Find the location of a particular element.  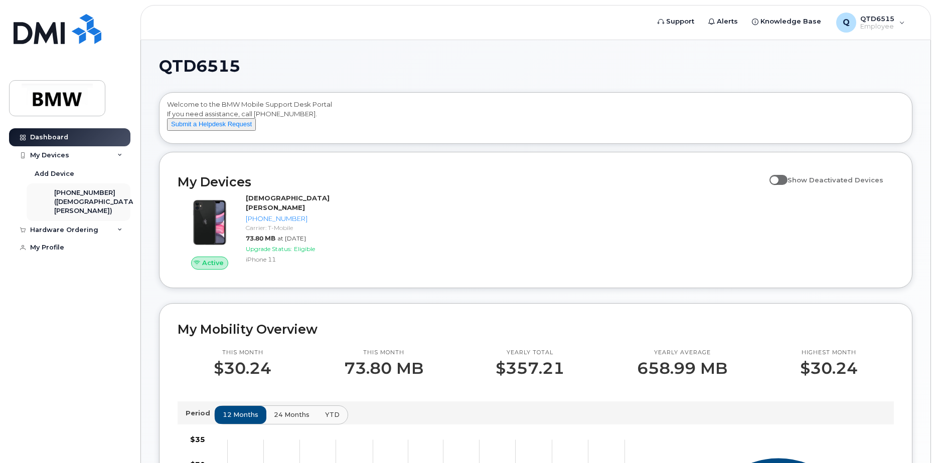

span: 24 months is located at coordinates (291, 415).